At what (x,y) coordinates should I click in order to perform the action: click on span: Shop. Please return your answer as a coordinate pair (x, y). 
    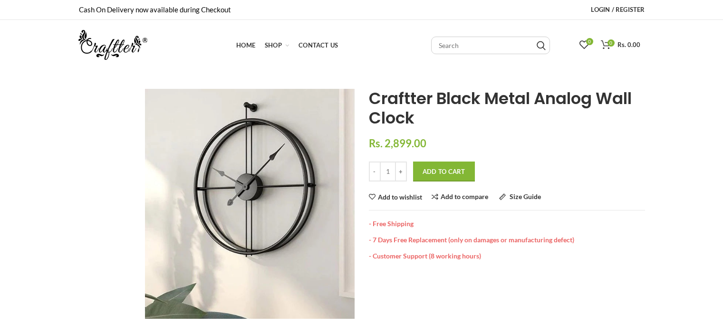
    Looking at the image, I should click on (273, 45).